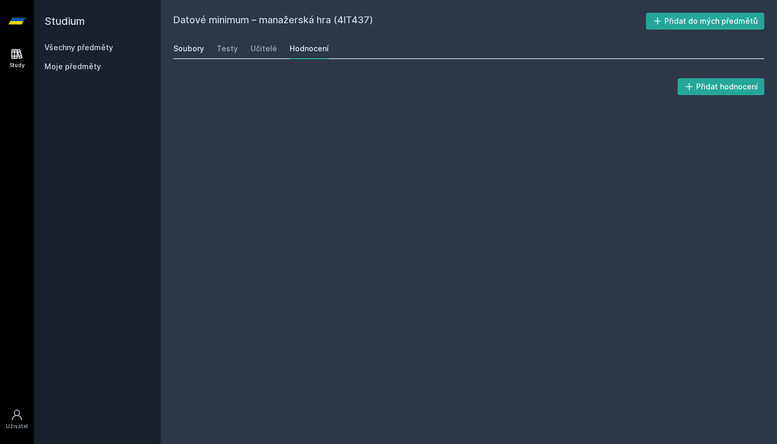 This screenshot has height=444, width=777. What do you see at coordinates (309, 49) in the screenshot?
I see `div: Hodnocení` at bounding box center [309, 49].